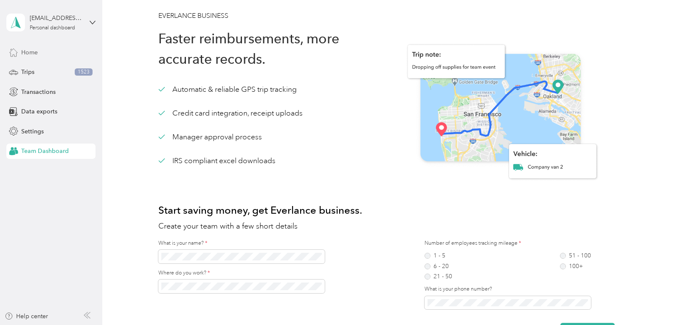 The height and width of the screenshot is (325, 675). I want to click on h2: Create your team with a few short details, so click(386, 226).